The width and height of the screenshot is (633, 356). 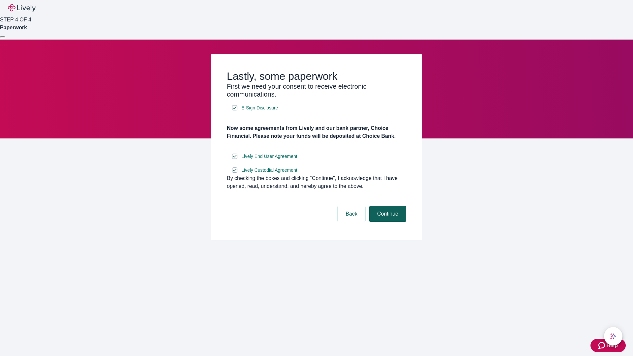 What do you see at coordinates (388, 214) in the screenshot?
I see `button: Continue` at bounding box center [388, 214].